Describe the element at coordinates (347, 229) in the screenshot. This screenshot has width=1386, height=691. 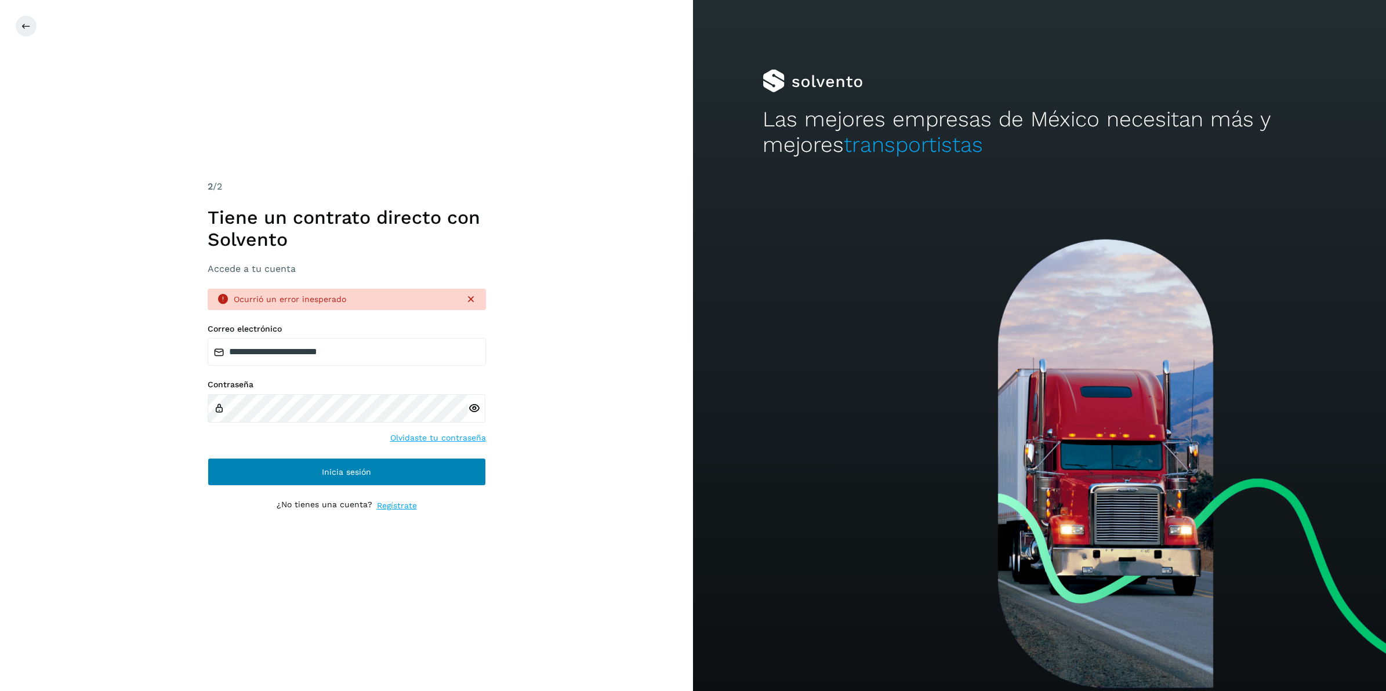
I see `h1: Tiene un contrato directo con Solvento` at that location.